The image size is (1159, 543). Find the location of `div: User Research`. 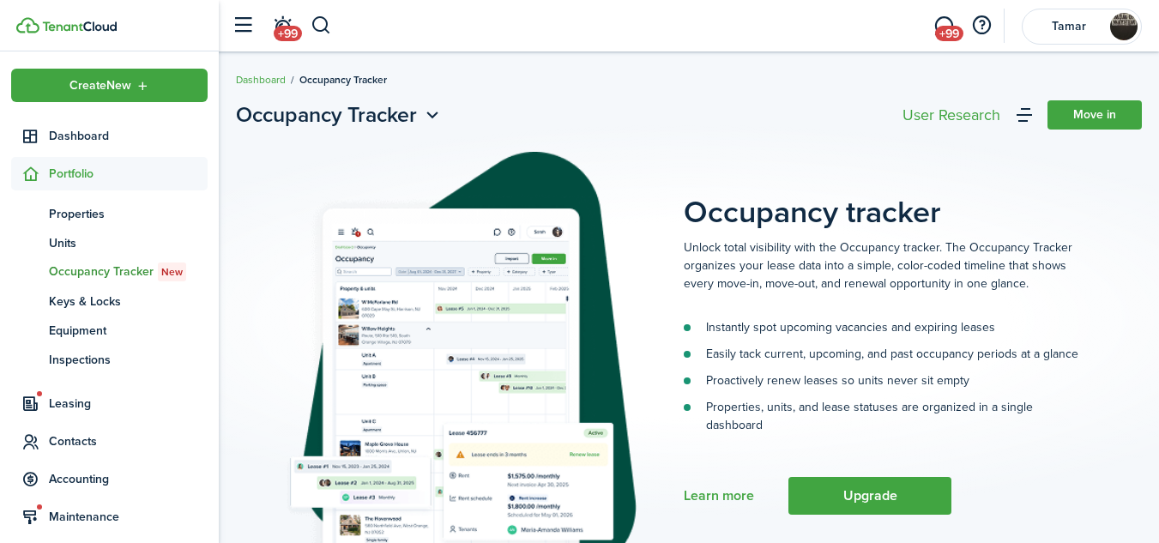

div: User Research is located at coordinates (952, 115).